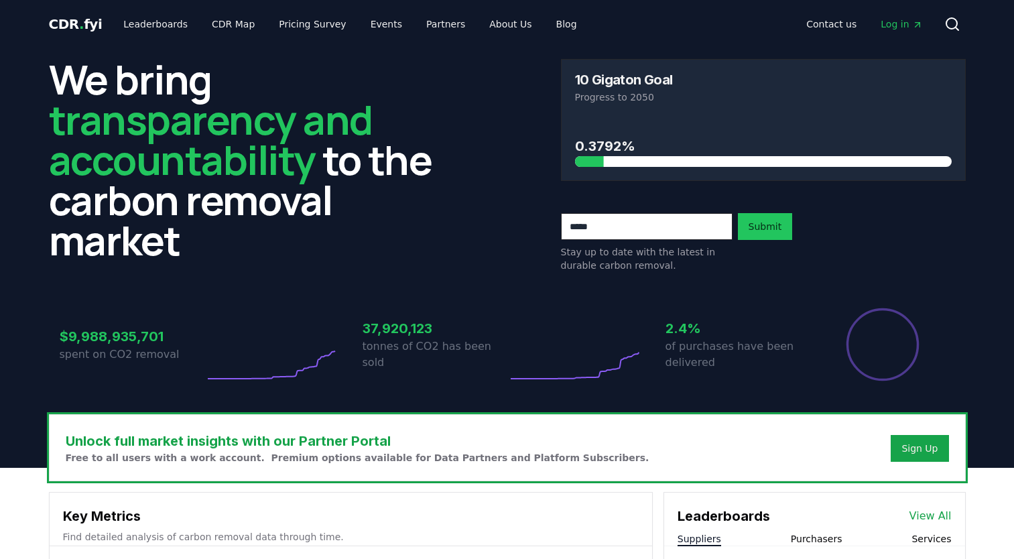  What do you see at coordinates (155, 24) in the screenshot?
I see `a: Leaderboards` at bounding box center [155, 24].